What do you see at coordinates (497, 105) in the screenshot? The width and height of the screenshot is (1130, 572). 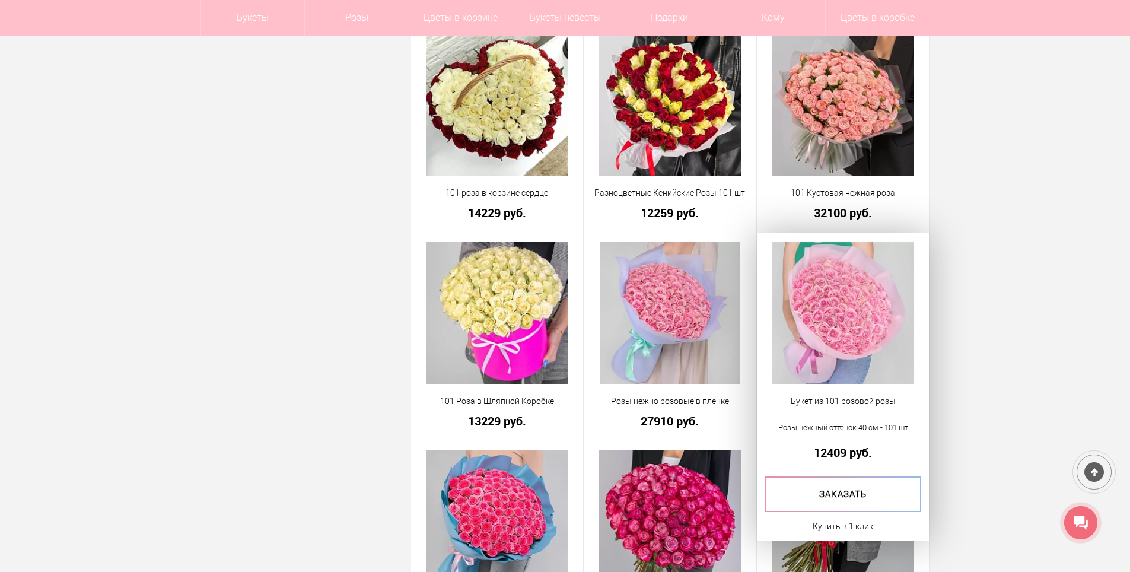 I see `img: 101 роза в корзине сердце` at bounding box center [497, 105].